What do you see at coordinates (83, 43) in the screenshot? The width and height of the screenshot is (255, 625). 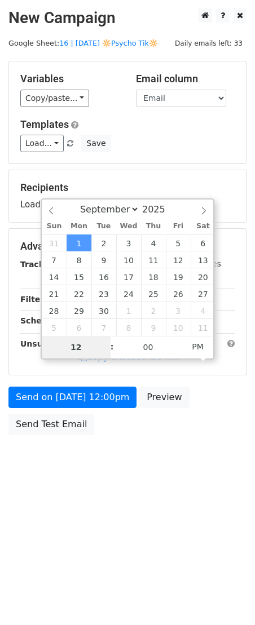 I see `small: Google Sheet:` at bounding box center [83, 43].